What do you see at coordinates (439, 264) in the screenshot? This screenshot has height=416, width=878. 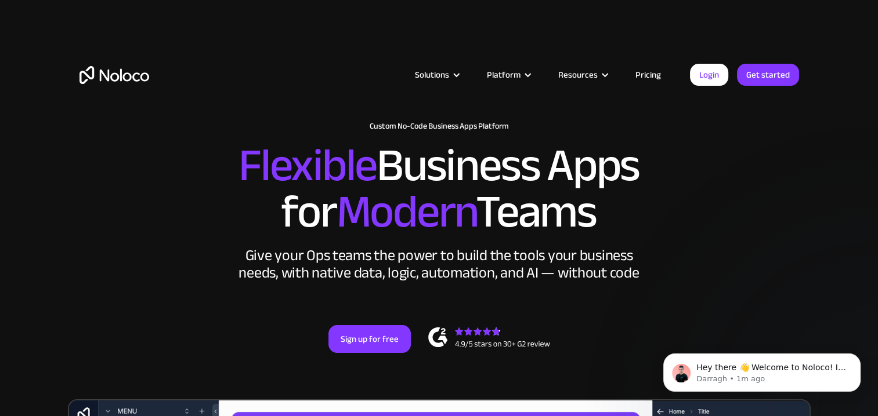 I see `div: Give your Ops teams the power to build the tools your business needs, with native data, logic, au...` at bounding box center [439, 264].